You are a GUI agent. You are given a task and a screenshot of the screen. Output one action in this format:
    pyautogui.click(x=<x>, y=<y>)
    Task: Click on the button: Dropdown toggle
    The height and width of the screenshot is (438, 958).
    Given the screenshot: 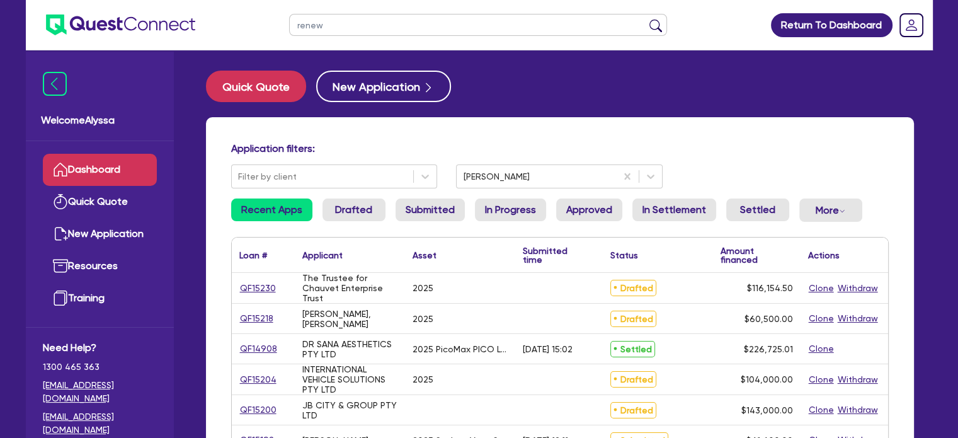 What is the action you would take?
    pyautogui.click(x=831, y=210)
    